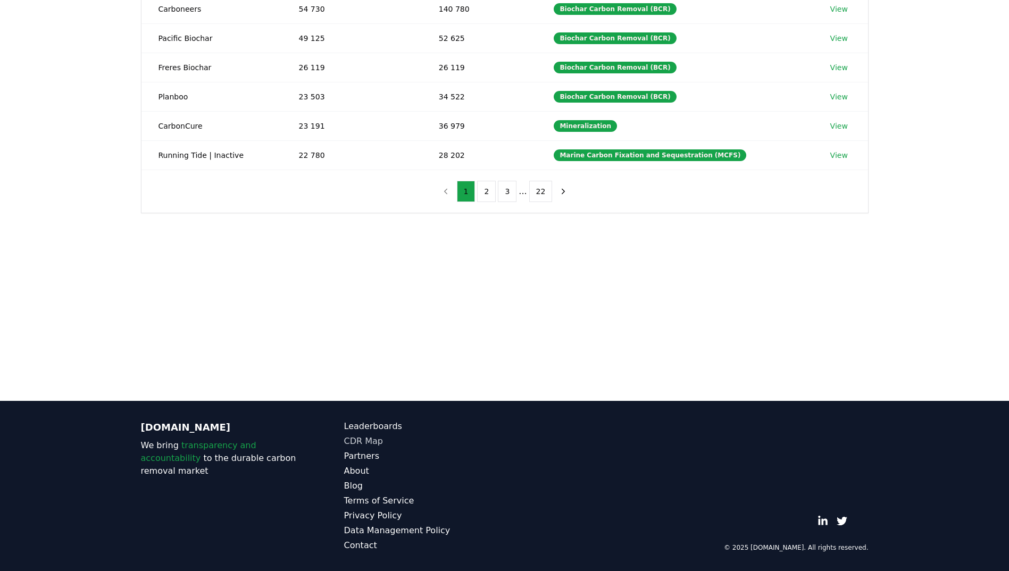 The image size is (1009, 571). Describe the element at coordinates (212, 126) in the screenshot. I see `td: CarbonCure` at that location.